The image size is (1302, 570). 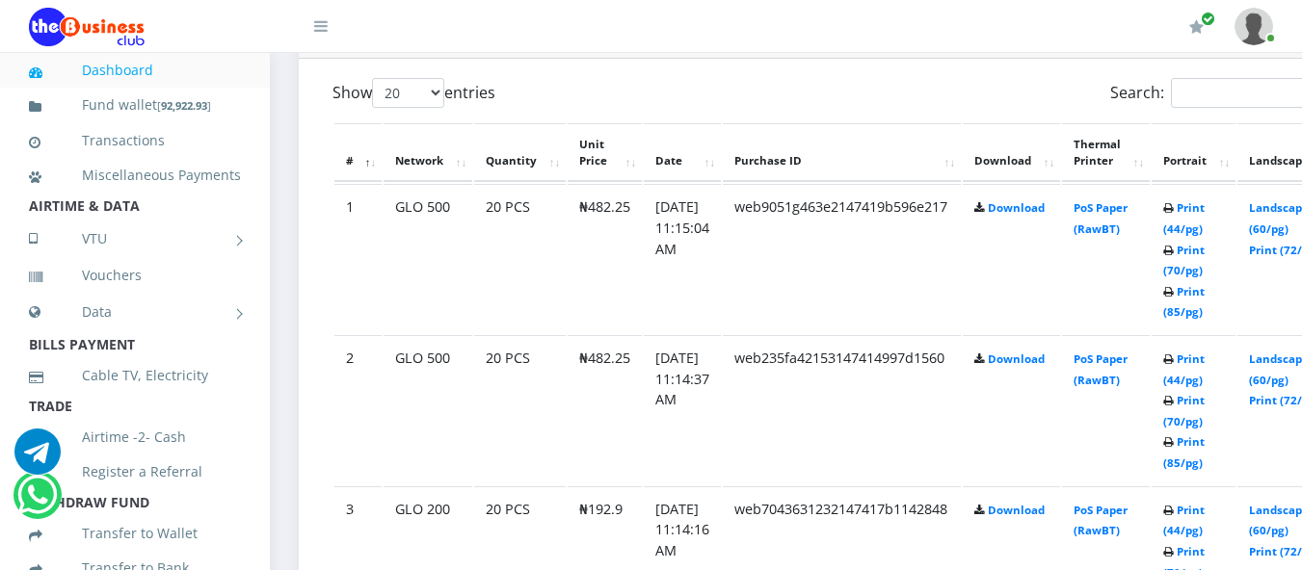 I want to click on label: Show entries, so click(x=413, y=92).